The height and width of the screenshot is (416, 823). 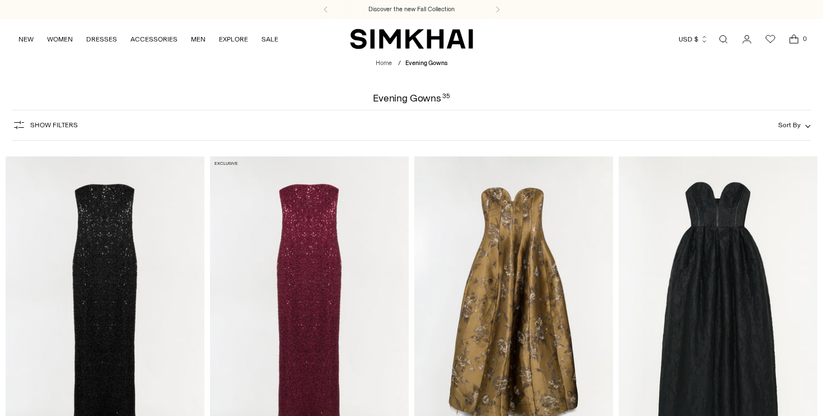 What do you see at coordinates (805, 39) in the screenshot?
I see `span: 0` at bounding box center [805, 39].